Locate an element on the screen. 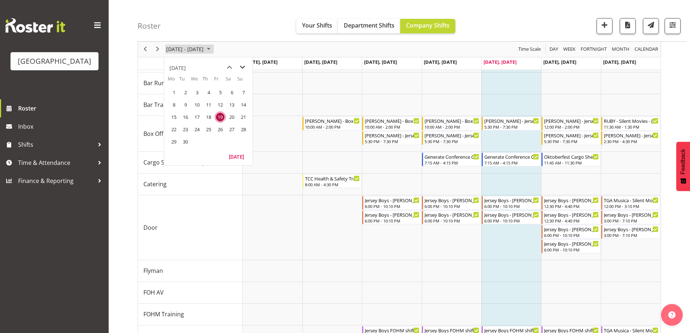 The image size is (690, 333). th: Tu is located at coordinates (185, 81).